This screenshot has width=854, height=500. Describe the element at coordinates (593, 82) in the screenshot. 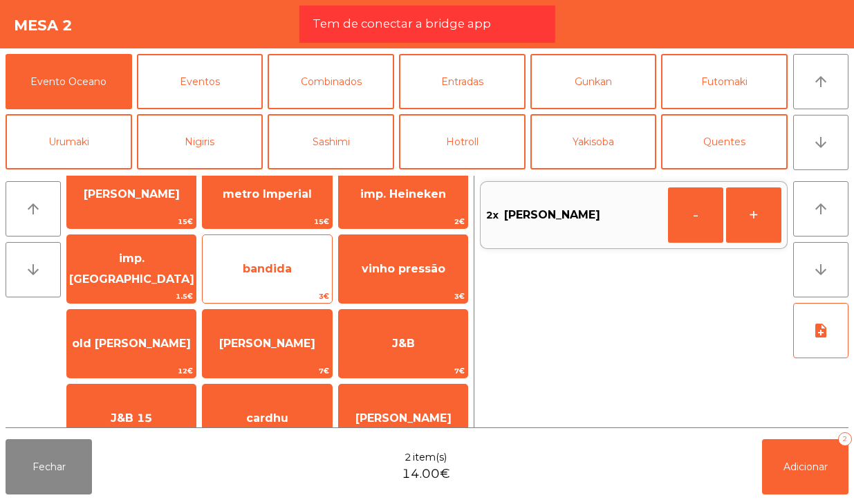

I see `button: Gunkan` at that location.